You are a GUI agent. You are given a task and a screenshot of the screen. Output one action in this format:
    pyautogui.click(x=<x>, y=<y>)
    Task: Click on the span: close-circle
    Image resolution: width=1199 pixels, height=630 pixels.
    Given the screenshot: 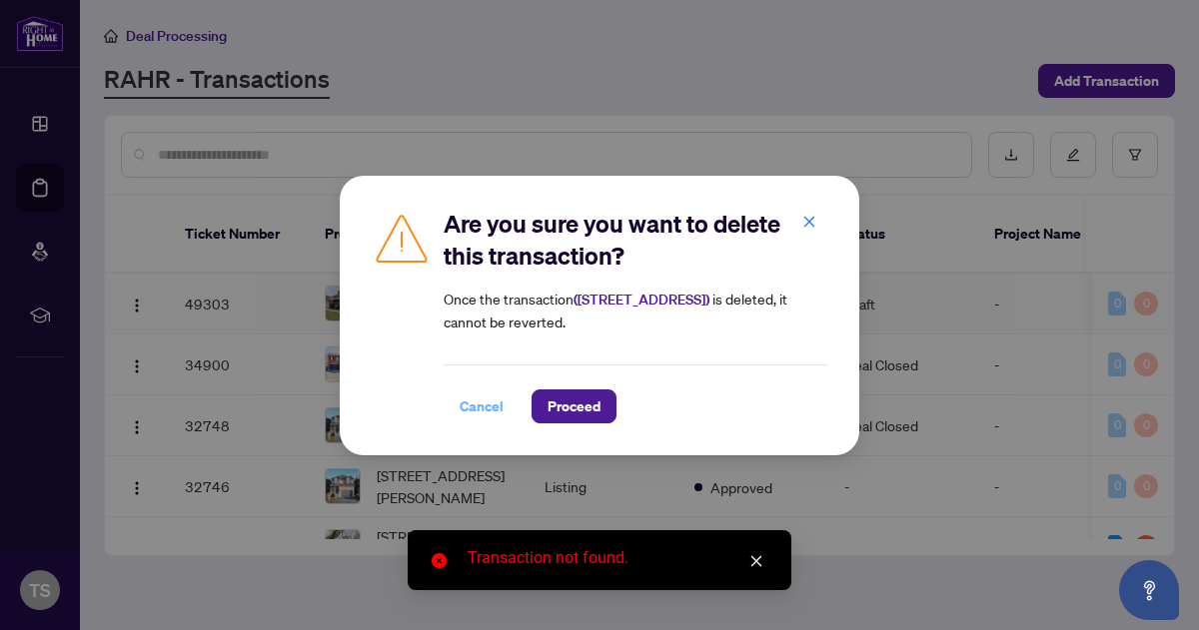 What is the action you would take?
    pyautogui.click(x=439, y=560)
    